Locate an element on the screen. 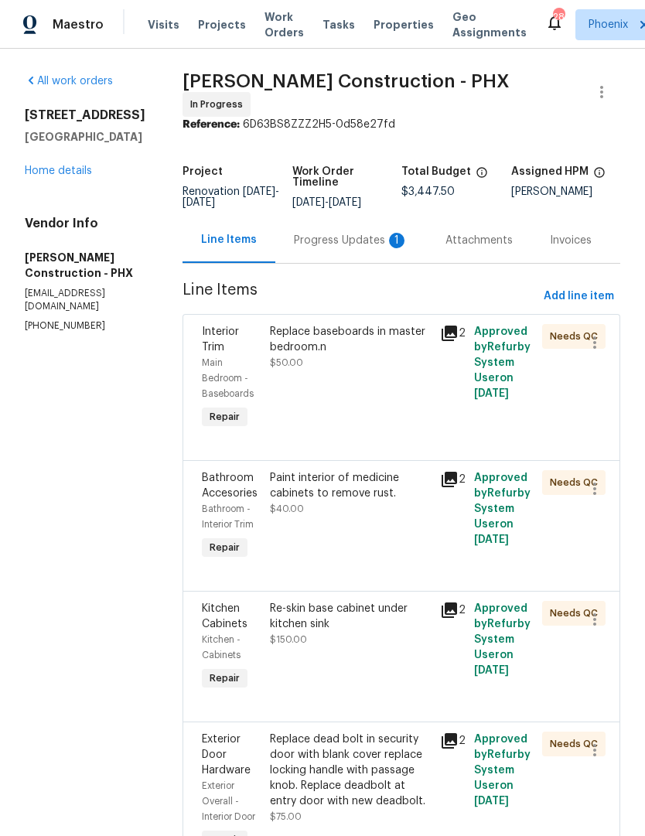  span: Interior Trim is located at coordinates (220, 339).